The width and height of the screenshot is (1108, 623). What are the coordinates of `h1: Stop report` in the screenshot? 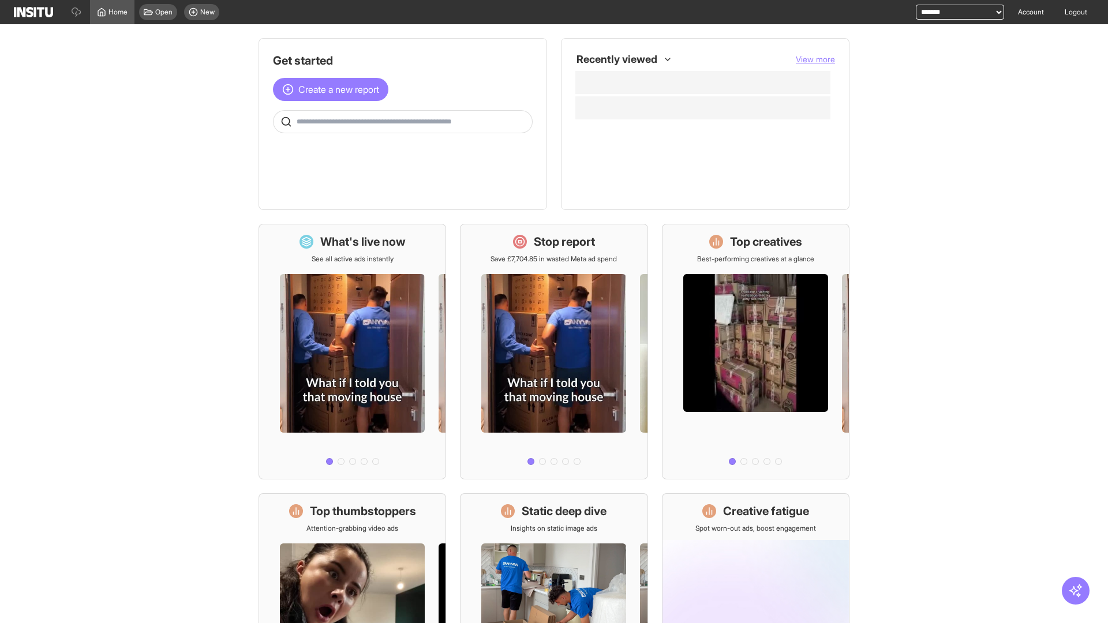 It's located at (564, 242).